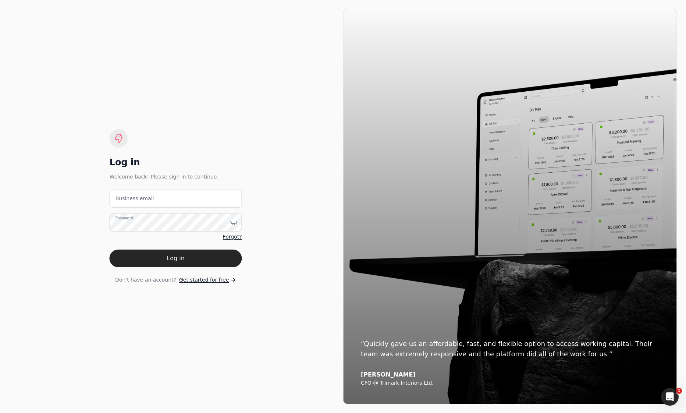  Describe the element at coordinates (208, 280) in the screenshot. I see `a: Get started for free` at that location.